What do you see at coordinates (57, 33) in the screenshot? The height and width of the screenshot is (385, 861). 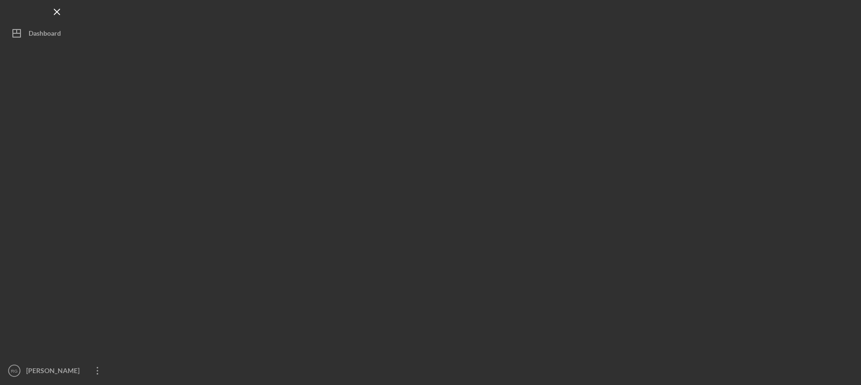 I see `a: Dashboard` at bounding box center [57, 33].